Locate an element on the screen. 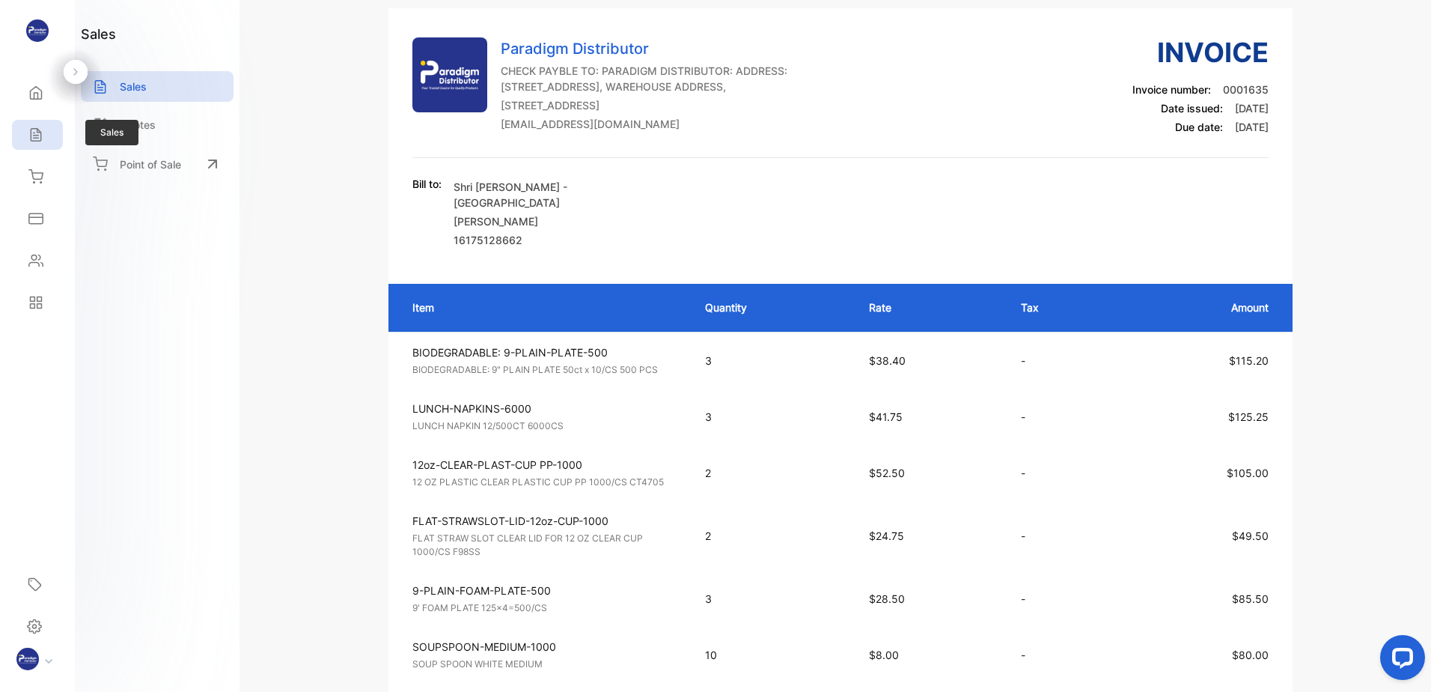 This screenshot has height=692, width=1431. p: SOUP SPOON WHITE MEDIUM is located at coordinates (545, 664).